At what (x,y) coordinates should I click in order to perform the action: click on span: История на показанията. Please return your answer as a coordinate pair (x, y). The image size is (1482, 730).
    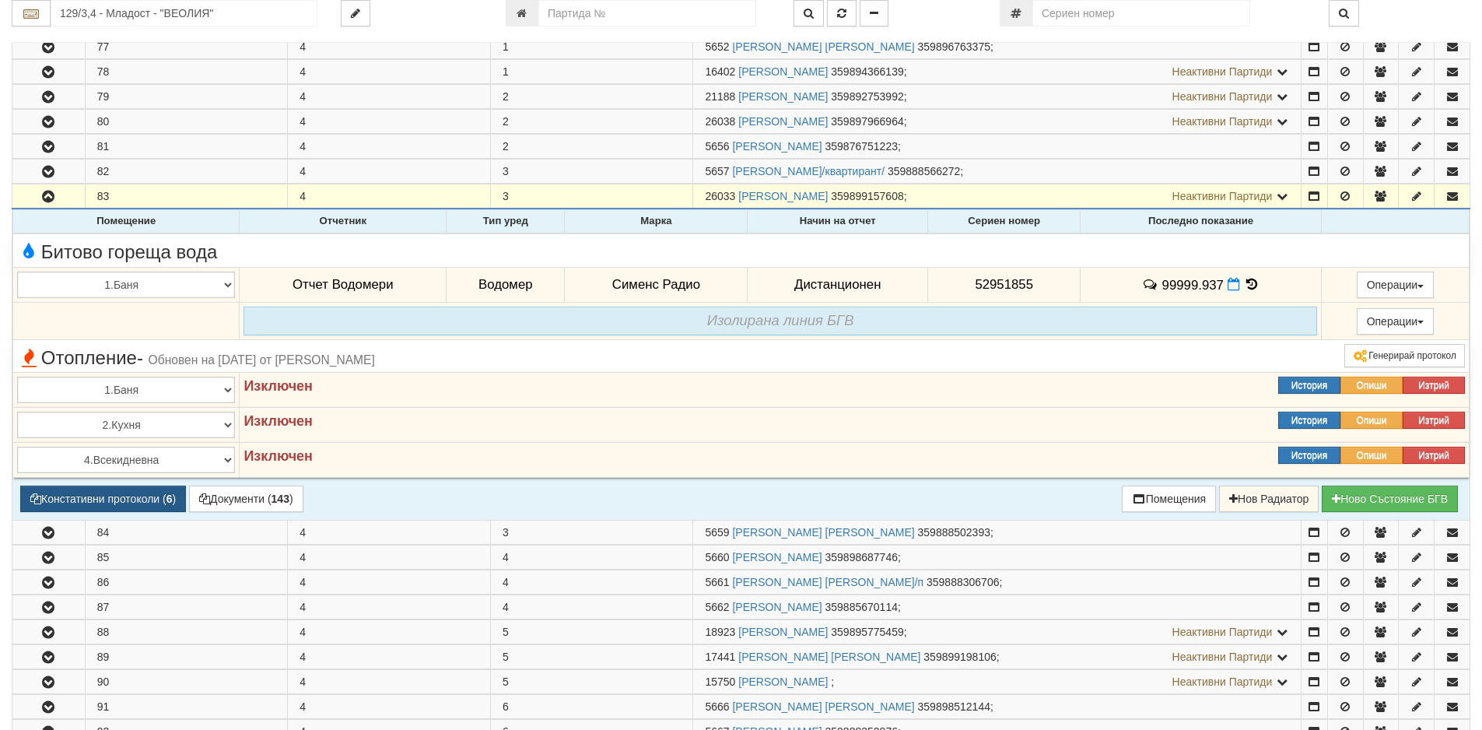
    Looking at the image, I should click on (1251, 284).